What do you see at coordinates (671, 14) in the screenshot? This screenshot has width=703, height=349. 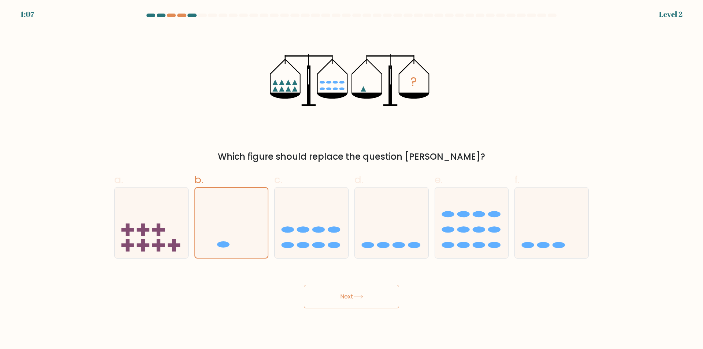 I see `div: Level 2` at bounding box center [671, 14].